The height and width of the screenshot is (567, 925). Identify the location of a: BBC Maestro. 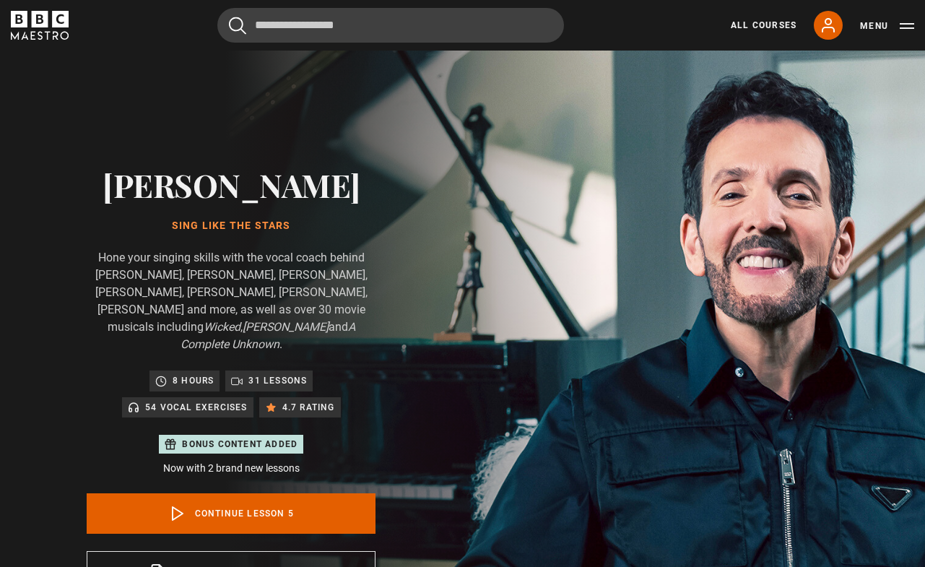
(40, 25).